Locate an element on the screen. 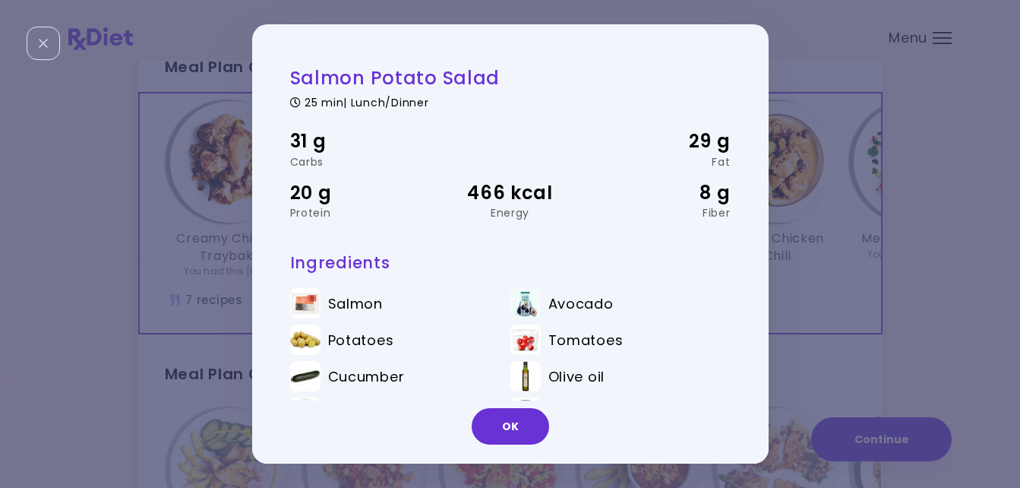 The image size is (1020, 488). div: 20 g is located at coordinates (363, 193).